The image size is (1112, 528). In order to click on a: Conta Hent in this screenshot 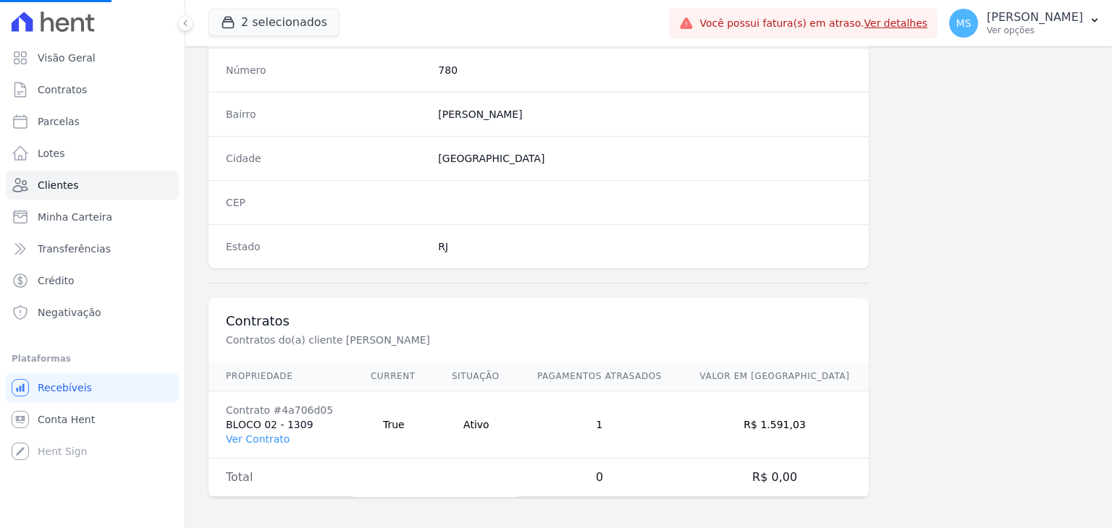, I will do `click(92, 420)`.